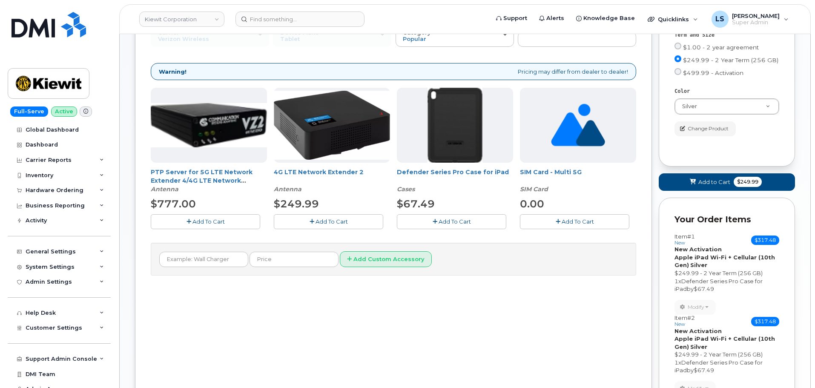  I want to click on div: PTP Server for 5G LTE Network Extender 4/4G LTE Network Extender 3, so click(209, 181).